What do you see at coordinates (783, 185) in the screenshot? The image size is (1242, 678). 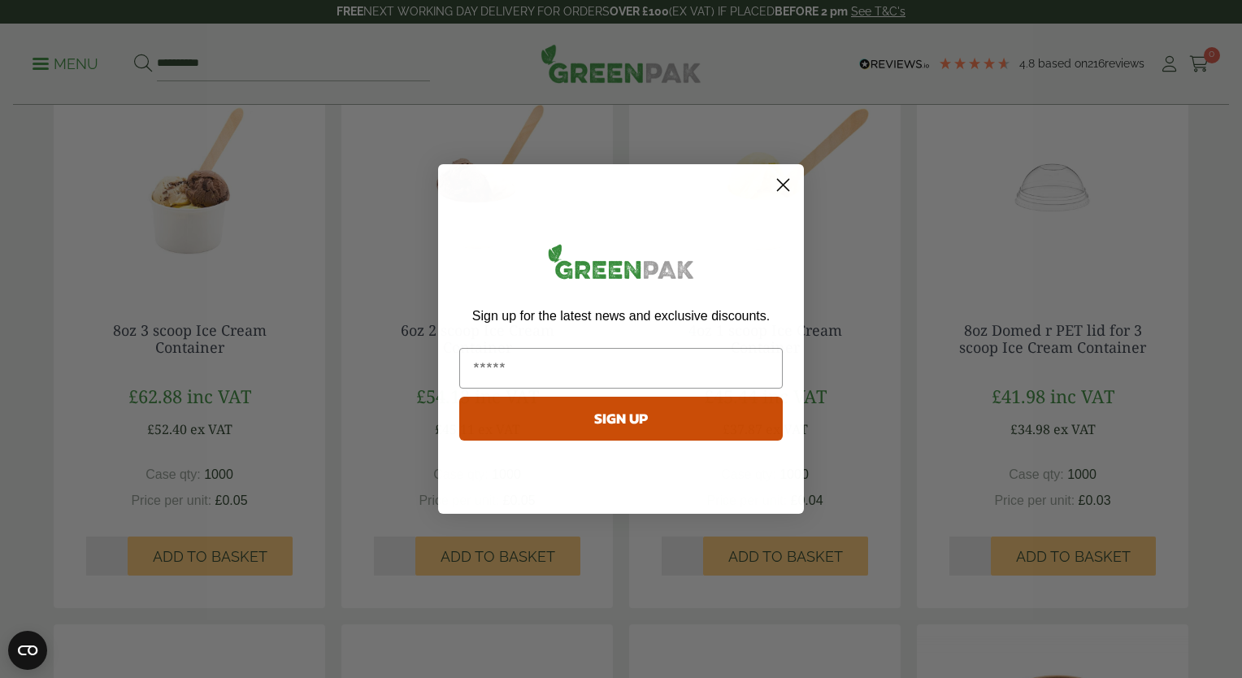 I see `button: Close dialog` at bounding box center [783, 185].